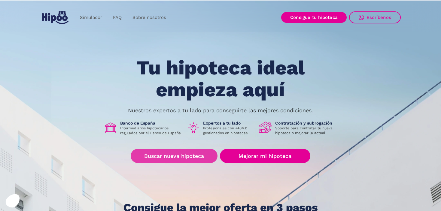  Describe the element at coordinates (265, 156) in the screenshot. I see `a: Mejorar mi hipoteca` at that location.